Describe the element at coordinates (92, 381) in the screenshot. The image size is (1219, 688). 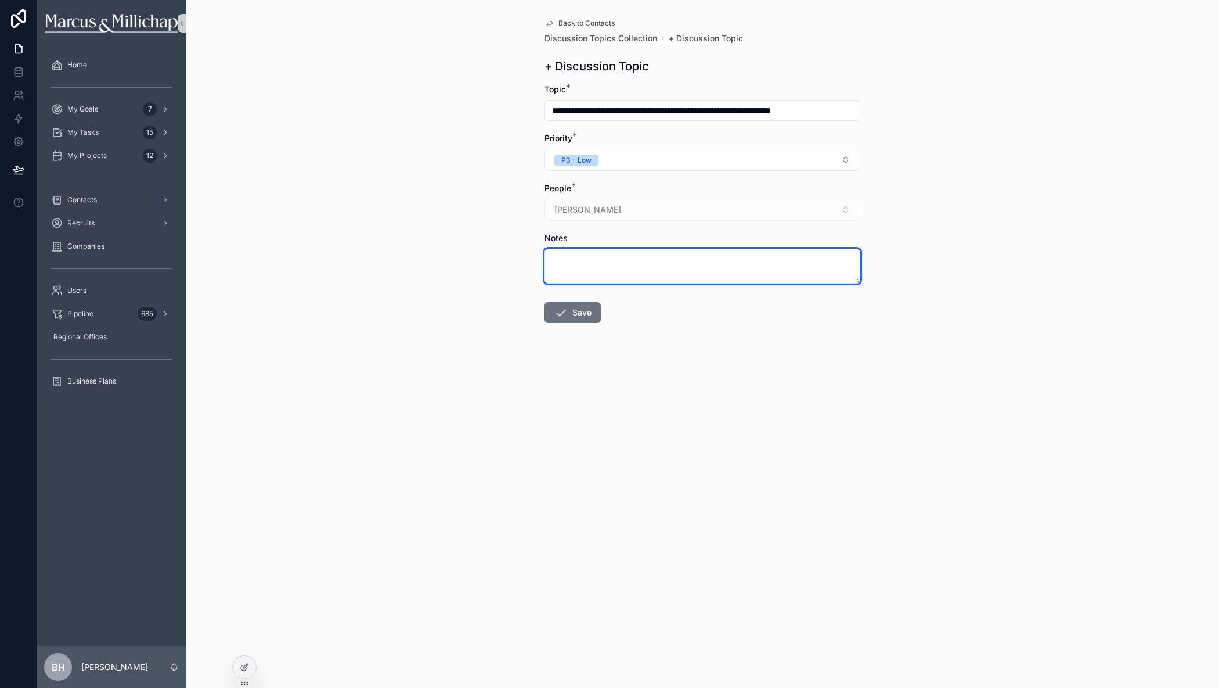
I see `span: Business Plans` at that location.